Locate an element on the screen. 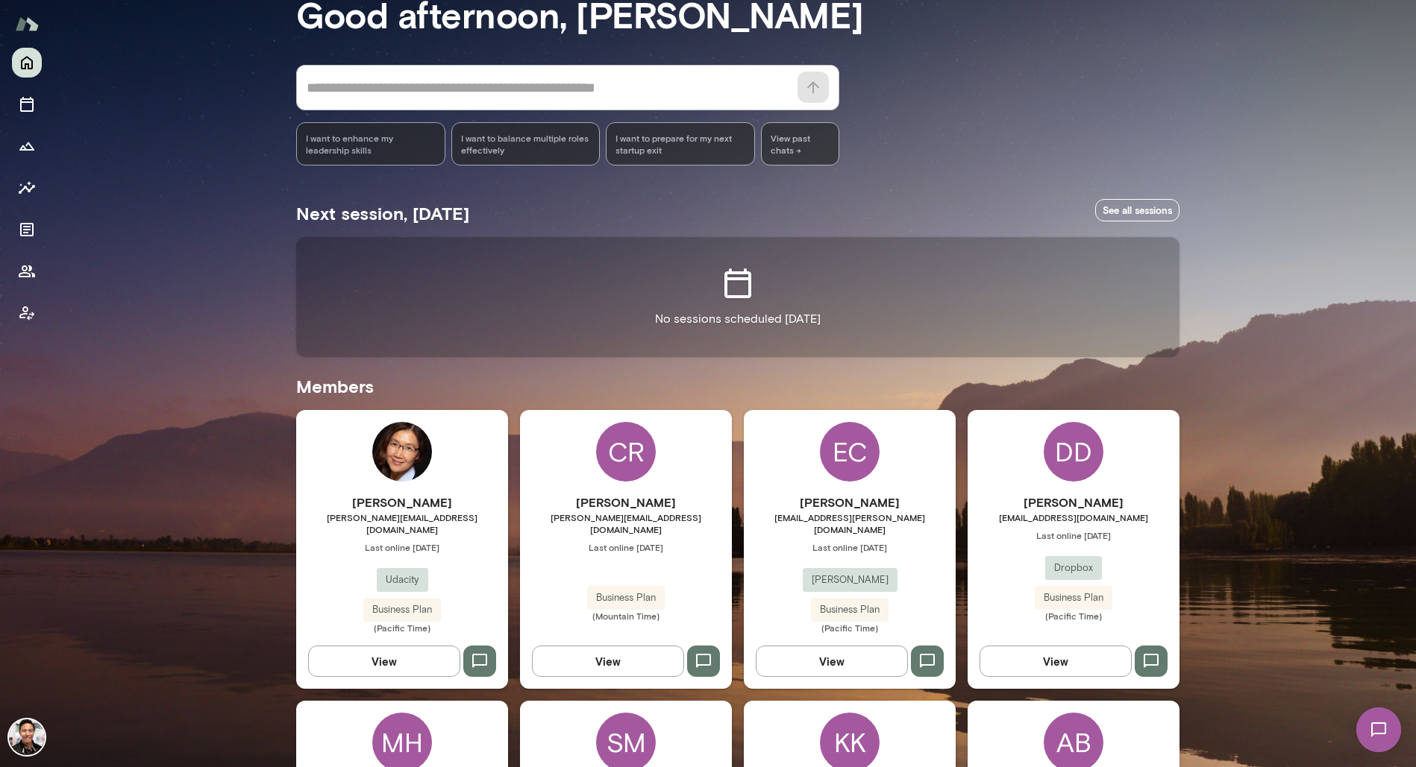  img: Vicky Xiao is located at coordinates (402, 452).